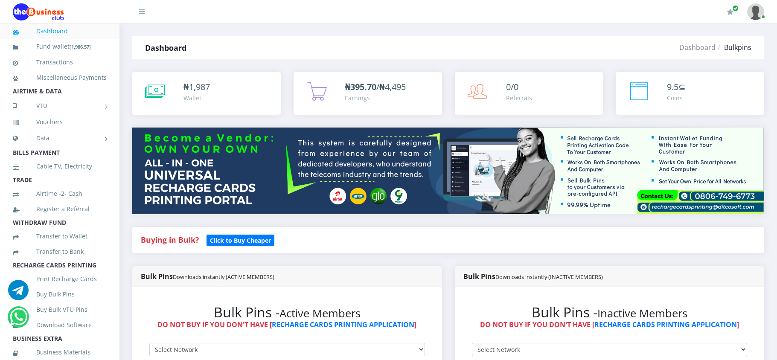 The width and height of the screenshot is (777, 360). Describe the element at coordinates (60, 325) in the screenshot. I see `a: Download Software` at that location.